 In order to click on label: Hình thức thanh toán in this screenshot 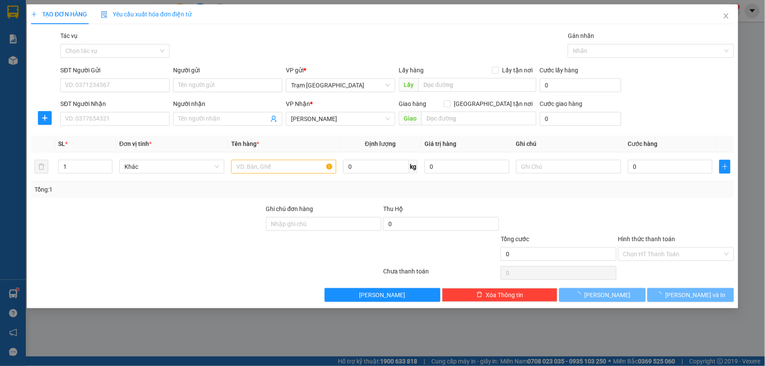, I will do `click(647, 239)`.